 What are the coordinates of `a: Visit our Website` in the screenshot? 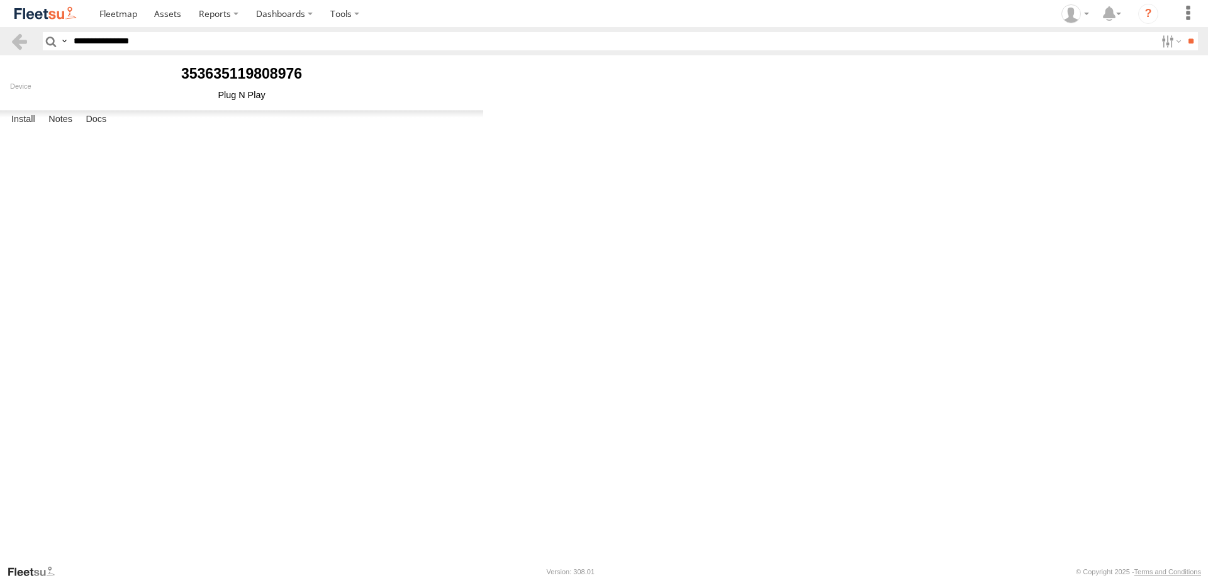 It's located at (36, 572).